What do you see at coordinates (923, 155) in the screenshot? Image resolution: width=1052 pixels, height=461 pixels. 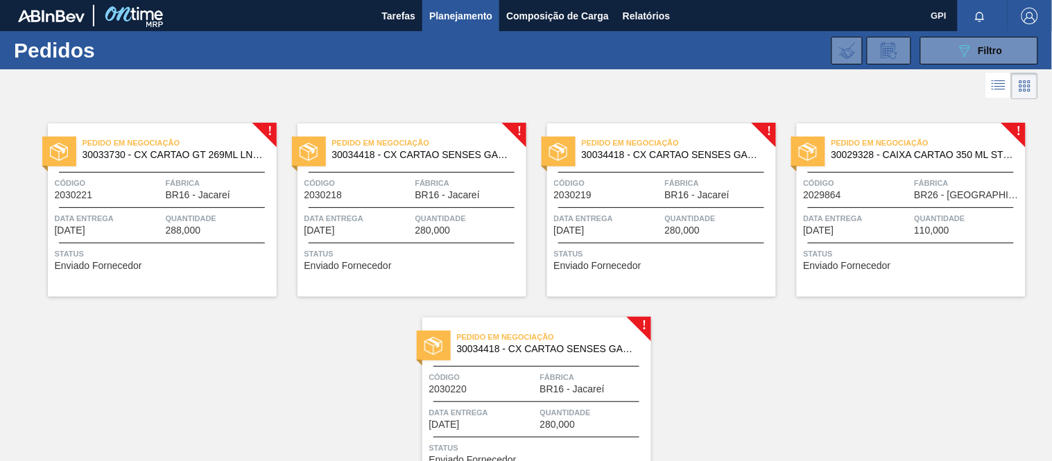 I see `span: 30029328 - CAIXA CARTAO 350 ML STELLA PURE GOLD C08` at bounding box center [923, 155].